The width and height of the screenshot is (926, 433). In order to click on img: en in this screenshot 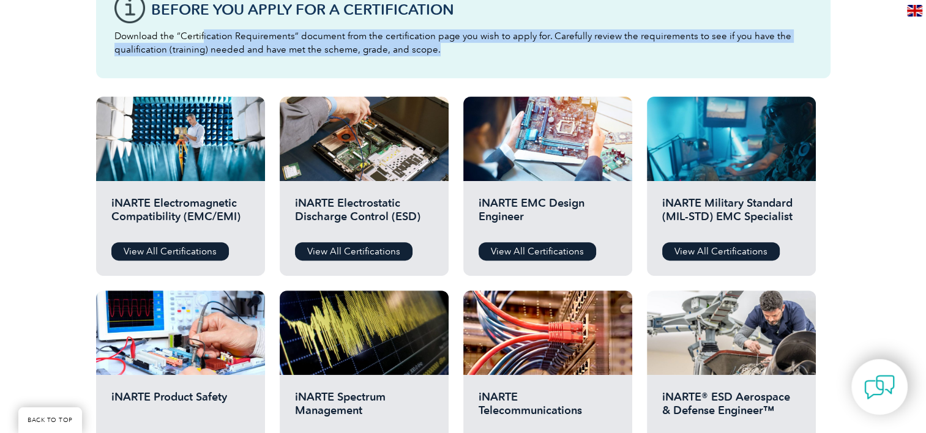, I will do `click(914, 10)`.